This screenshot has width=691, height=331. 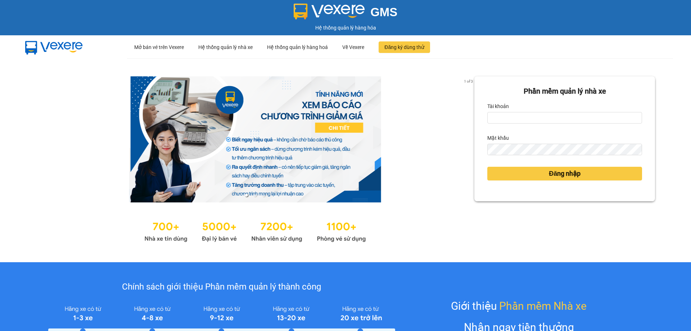 I want to click on span: GMS, so click(x=383, y=12).